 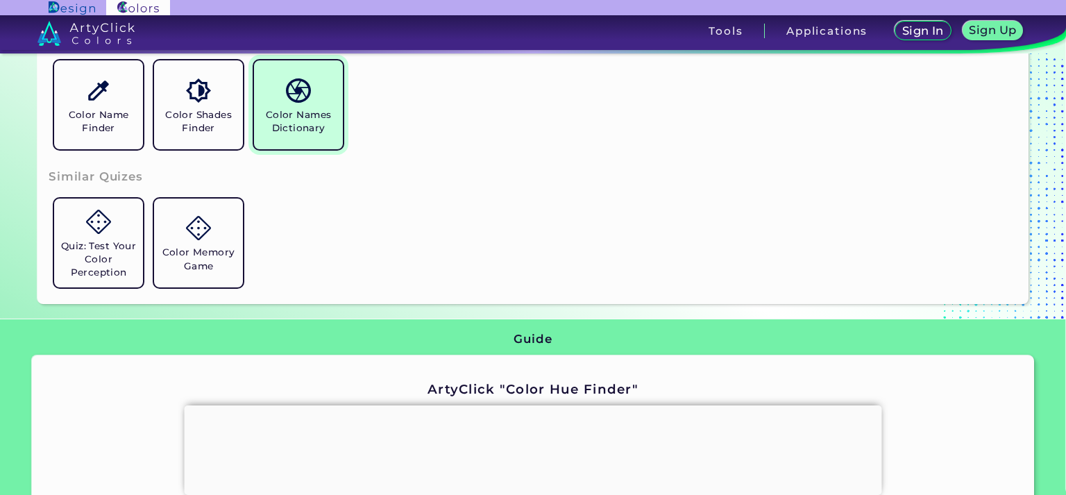 I want to click on img: icon_color_name_finder.svg, so click(x=98, y=90).